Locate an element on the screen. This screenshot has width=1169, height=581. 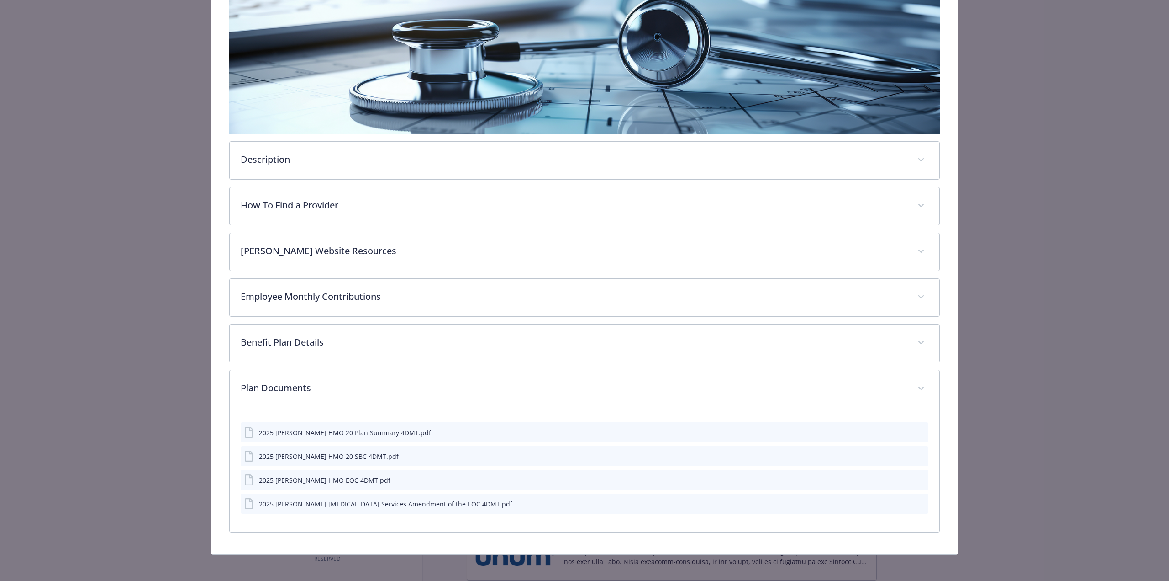
div: Employee Monthly Contributions is located at coordinates (585, 297).